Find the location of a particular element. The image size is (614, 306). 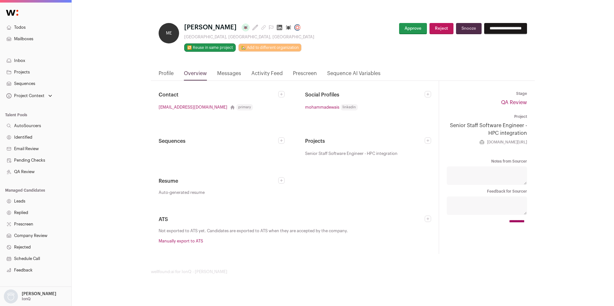

a: Auto-generated resume is located at coordinates (222, 193).